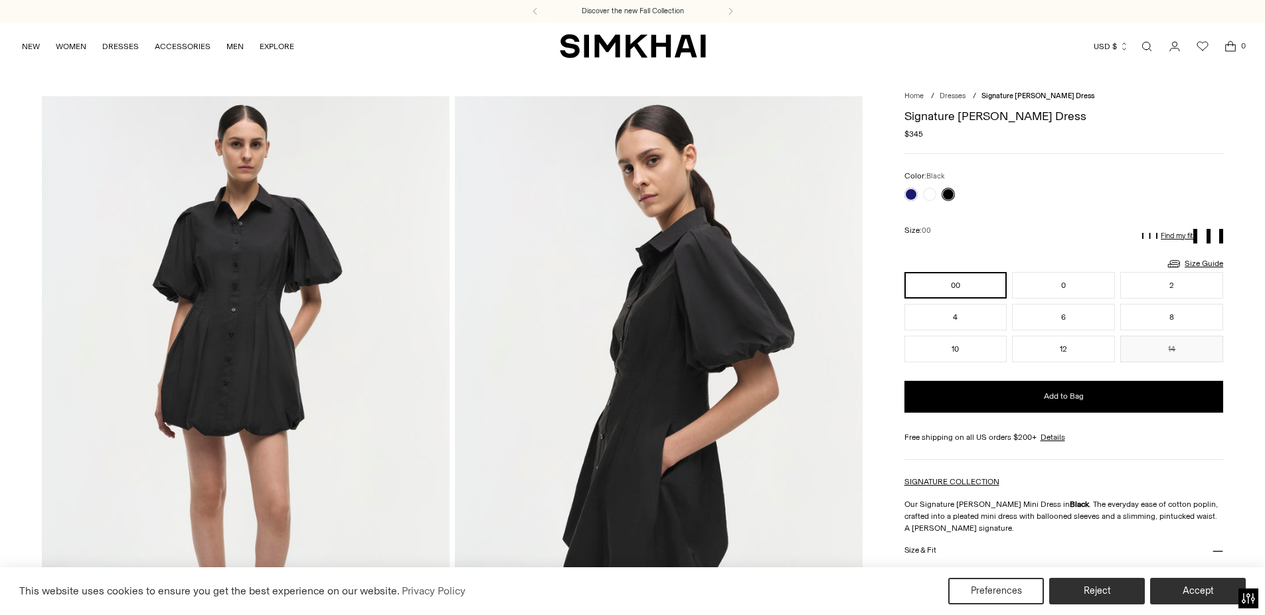 This screenshot has width=1265, height=615. Describe the element at coordinates (1147, 46) in the screenshot. I see `a: Open search modal` at that location.